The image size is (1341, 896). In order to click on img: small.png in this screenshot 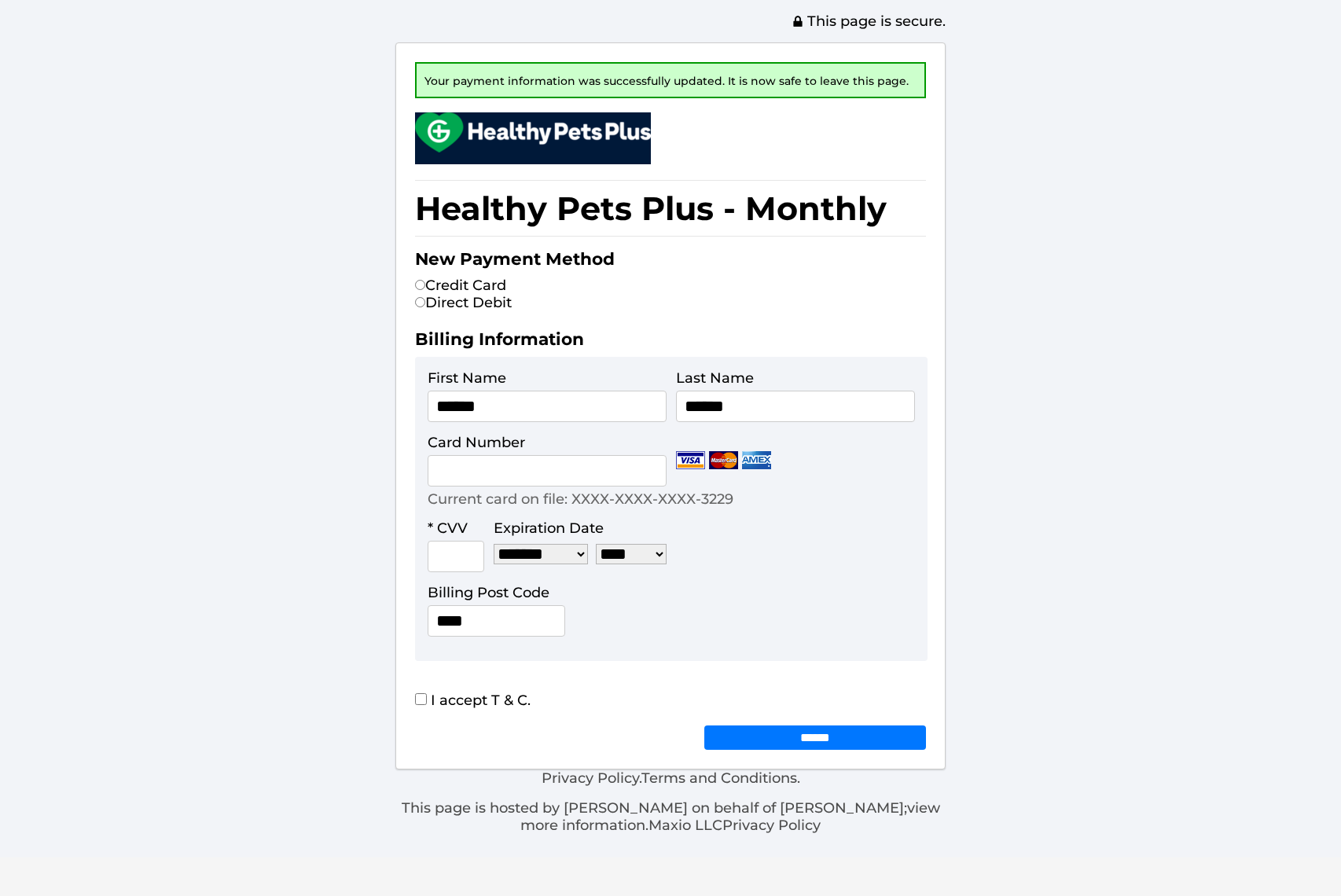, I will do `click(533, 132)`.